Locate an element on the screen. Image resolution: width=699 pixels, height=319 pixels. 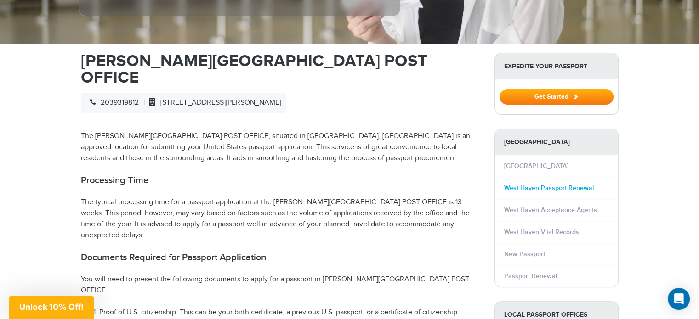
button: Get Started is located at coordinates (556, 97).